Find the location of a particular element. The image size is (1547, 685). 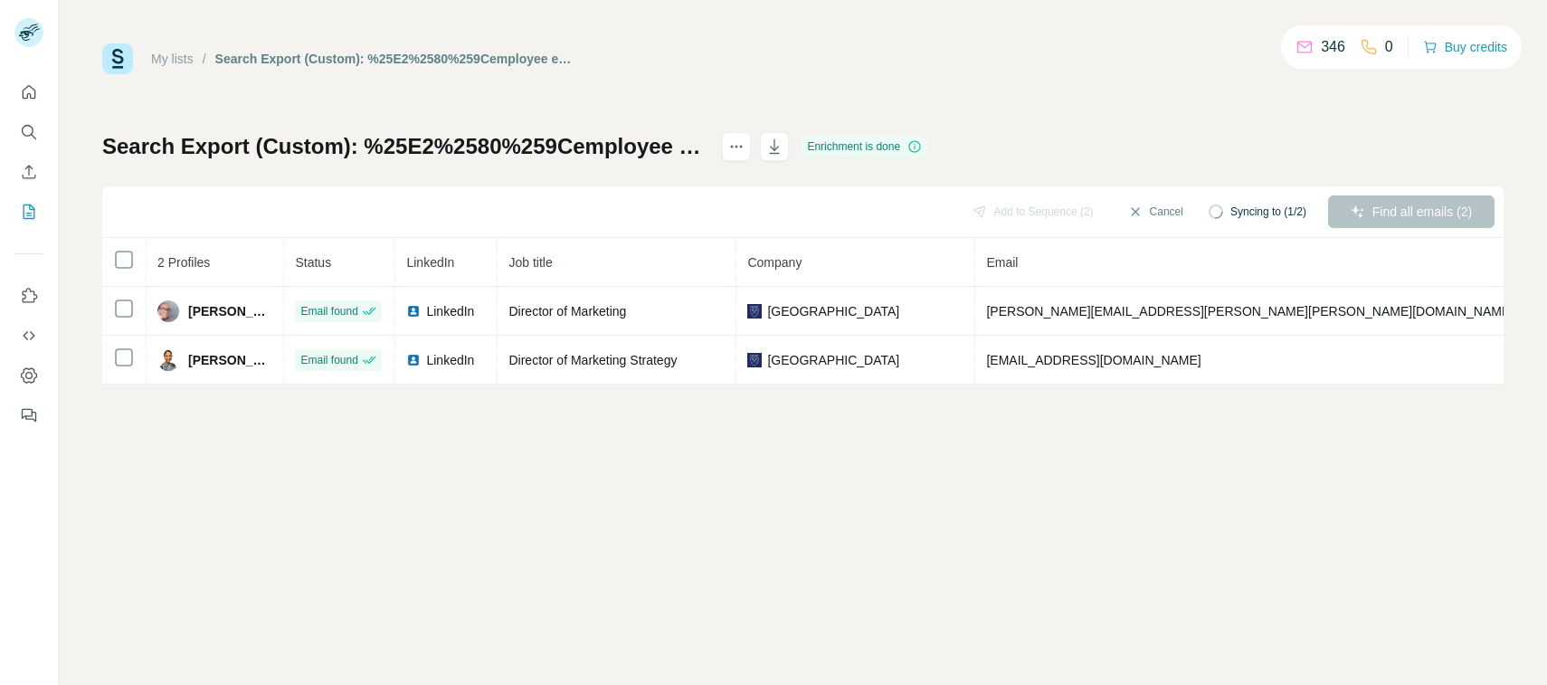

button: Dashboard is located at coordinates (29, 375).